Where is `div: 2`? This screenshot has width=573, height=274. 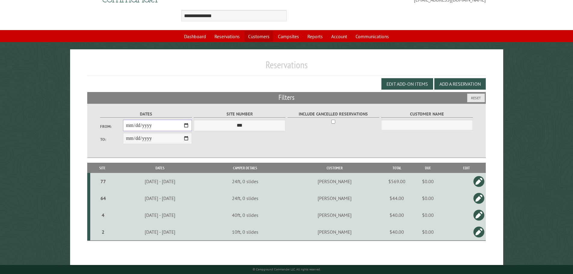 div: 2 is located at coordinates (103, 232).